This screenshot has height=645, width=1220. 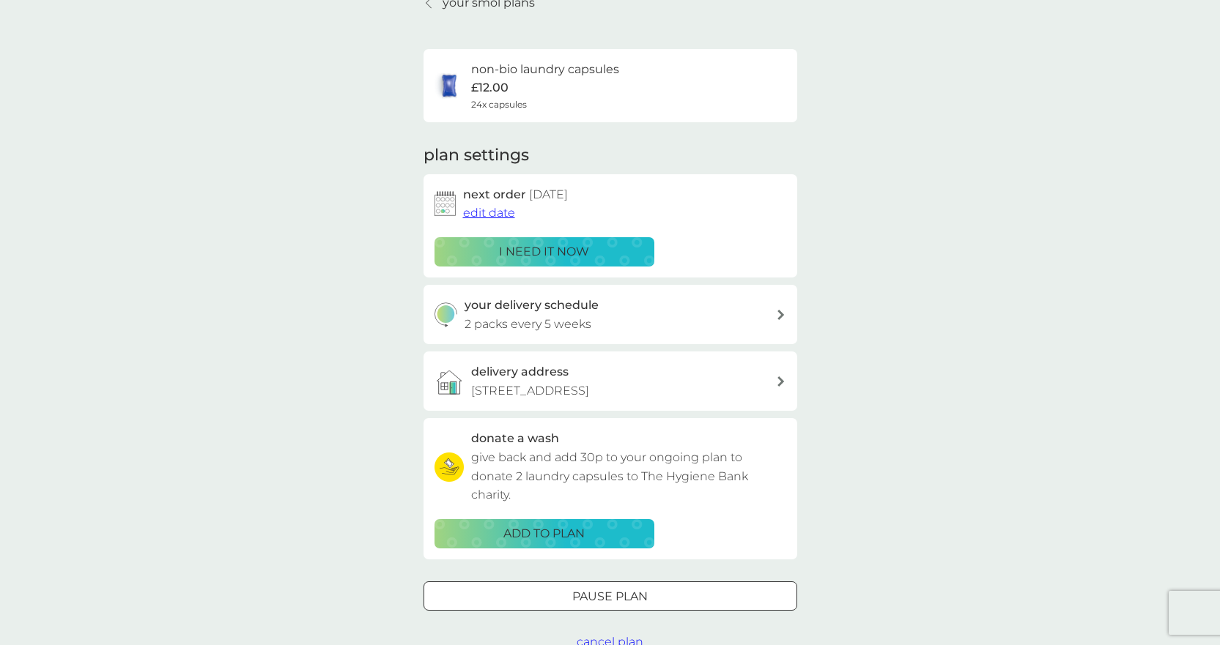 What do you see at coordinates (515, 195) in the screenshot?
I see `h2: next order` at bounding box center [515, 195].